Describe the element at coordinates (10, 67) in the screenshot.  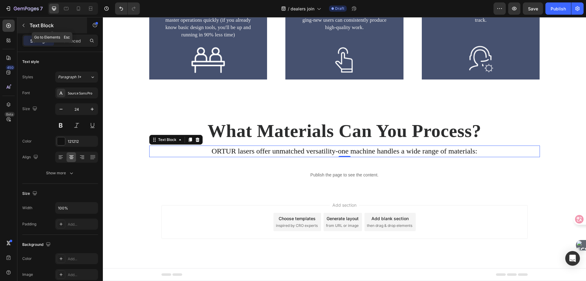
I see `div: 450` at that location.